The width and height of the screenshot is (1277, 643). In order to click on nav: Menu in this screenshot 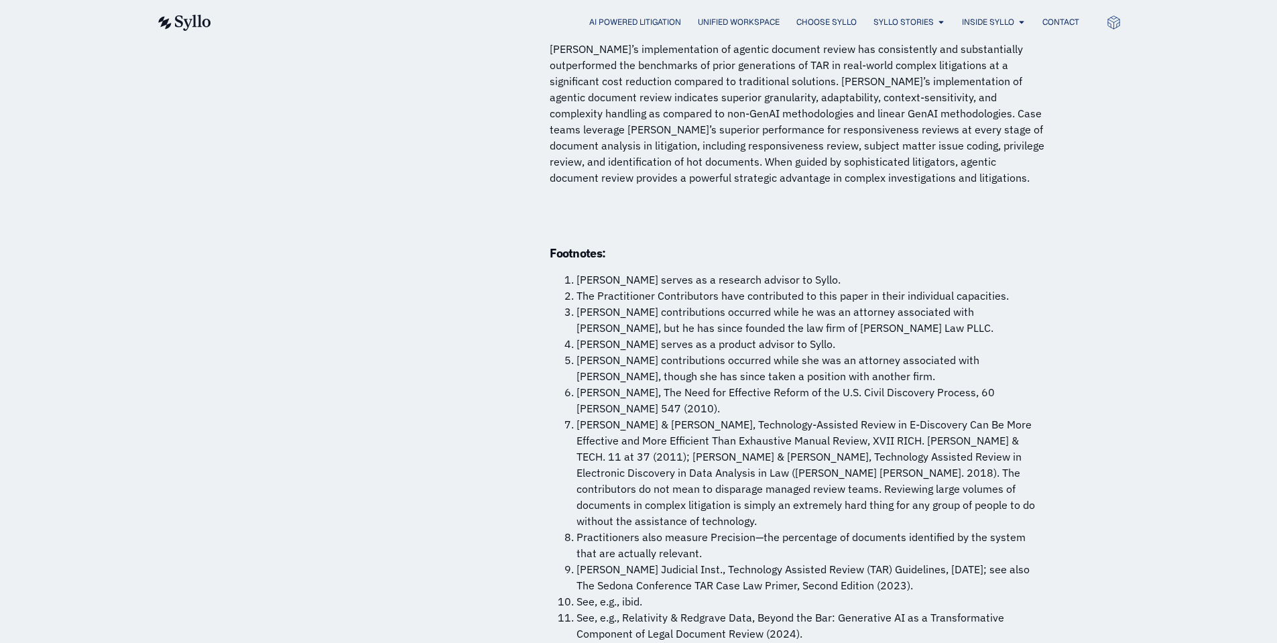, I will do `click(658, 22)`.